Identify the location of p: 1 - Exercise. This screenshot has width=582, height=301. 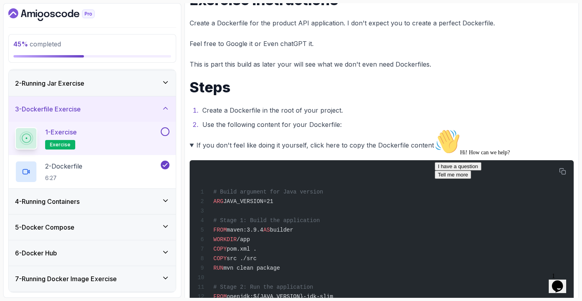
(61, 132).